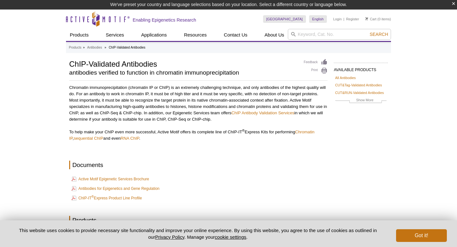  I want to click on a: Services, so click(115, 35).